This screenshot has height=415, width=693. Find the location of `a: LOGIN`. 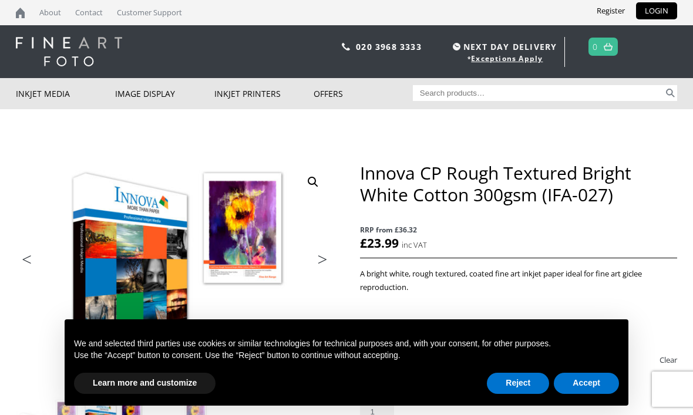

a: LOGIN is located at coordinates (657, 11).